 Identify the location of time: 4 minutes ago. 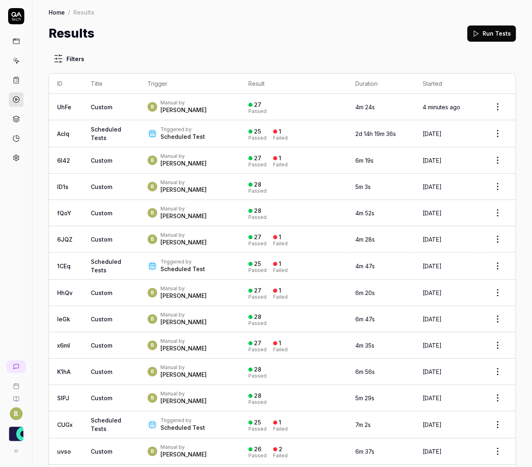
(441, 107).